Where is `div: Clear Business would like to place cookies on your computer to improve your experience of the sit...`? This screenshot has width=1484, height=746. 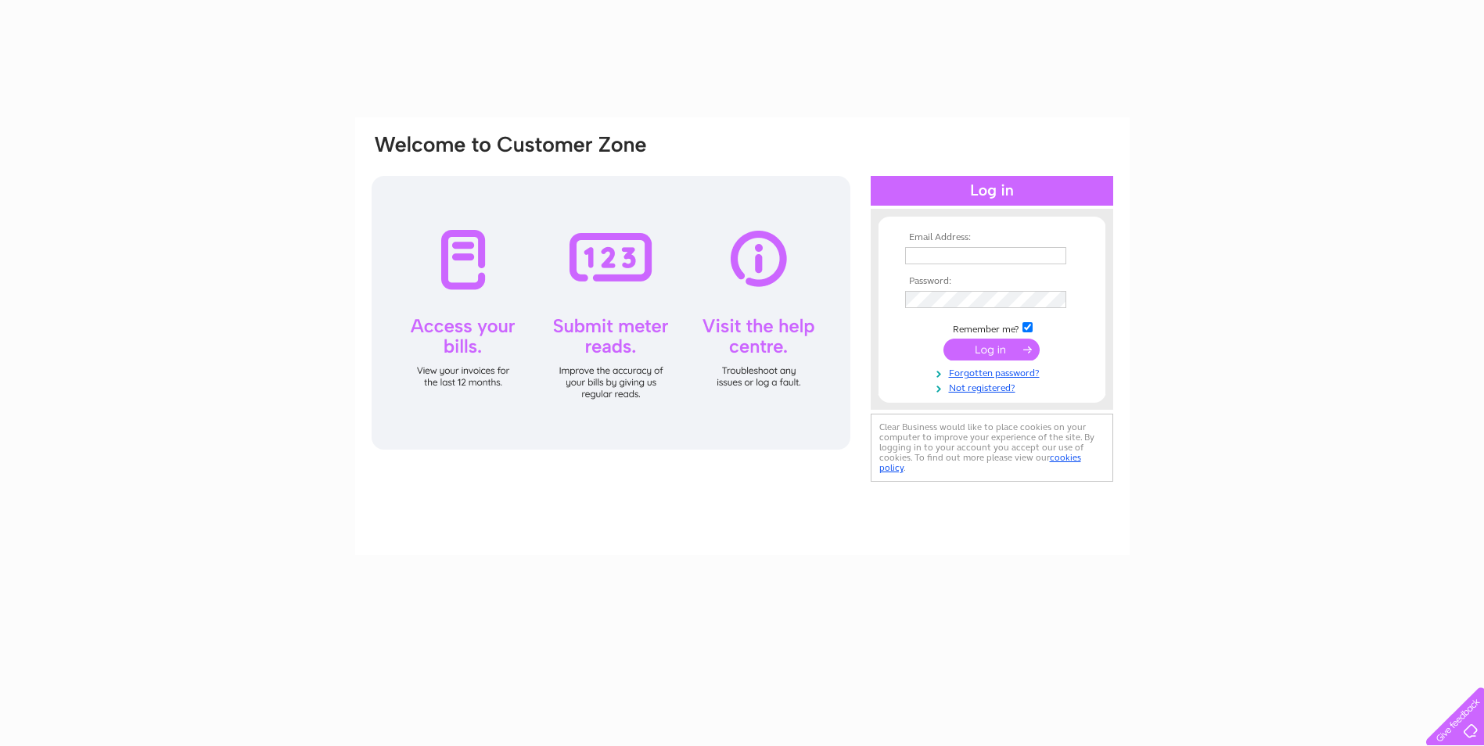
div: Clear Business would like to place cookies on your computer to improve your experience of the sit... is located at coordinates (992, 448).